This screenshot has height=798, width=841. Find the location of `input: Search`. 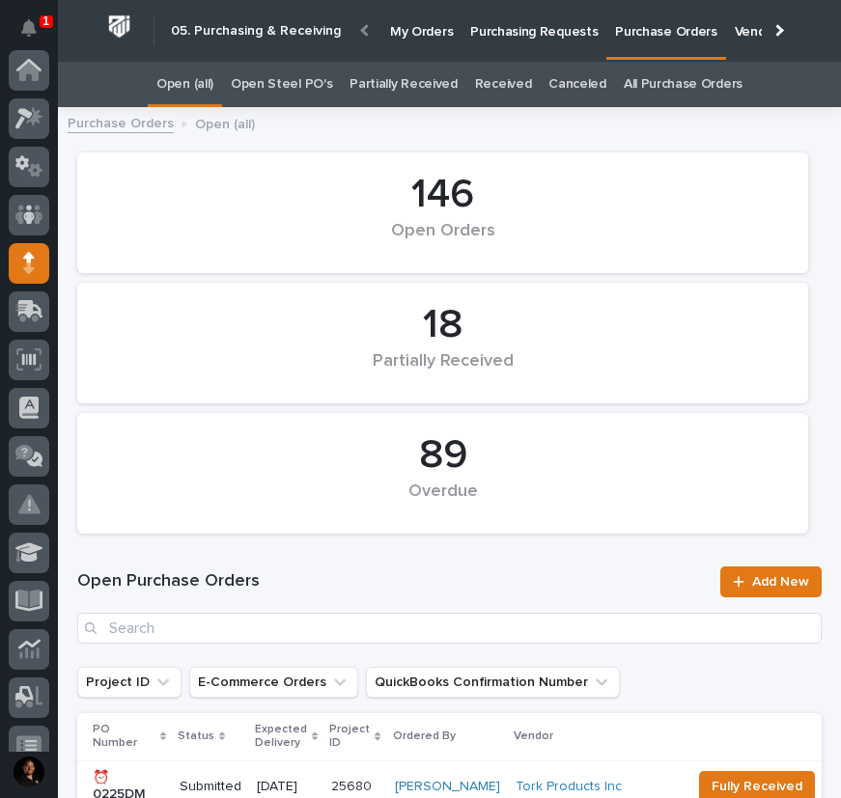

input: Search is located at coordinates (449, 628).